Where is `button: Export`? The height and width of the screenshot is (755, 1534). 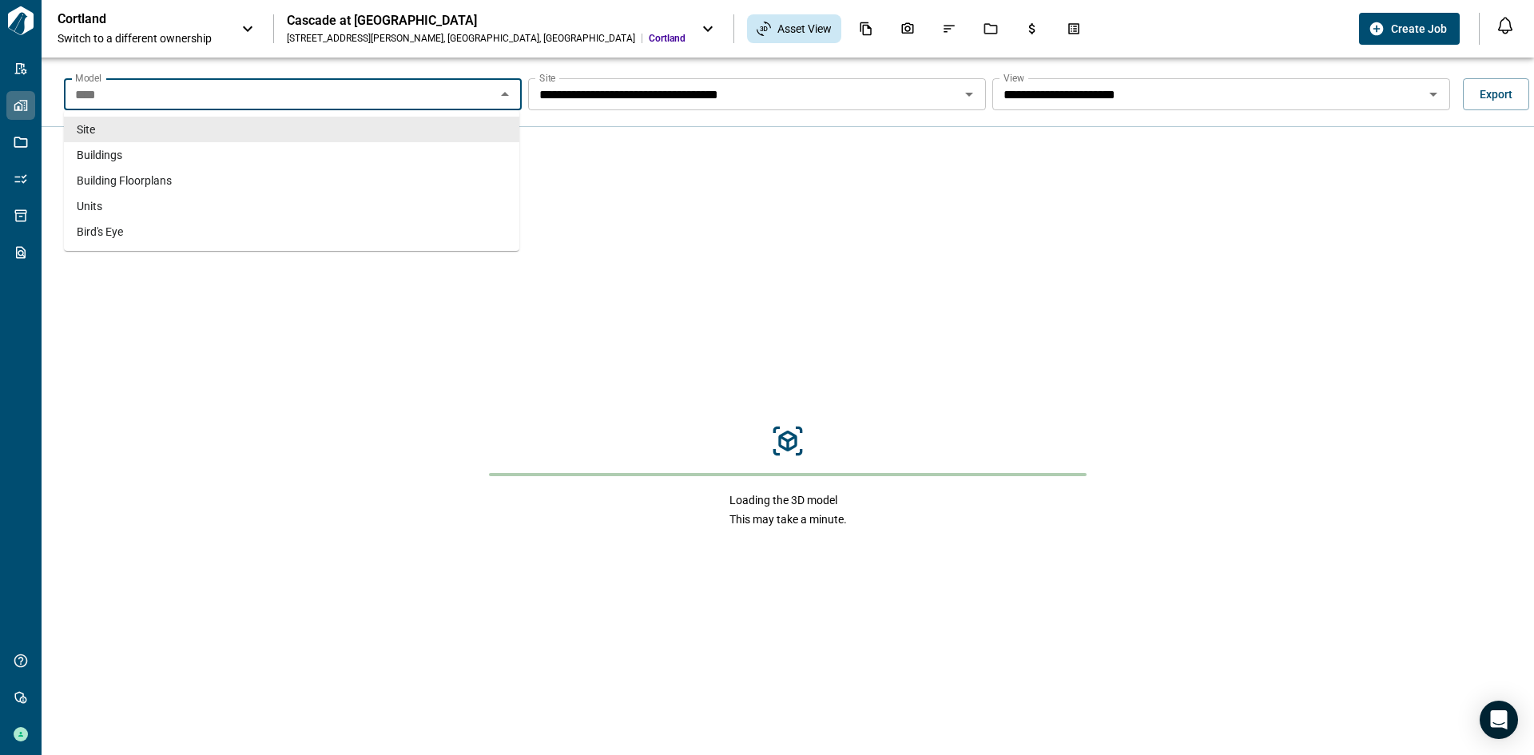
button: Export is located at coordinates (1496, 94).